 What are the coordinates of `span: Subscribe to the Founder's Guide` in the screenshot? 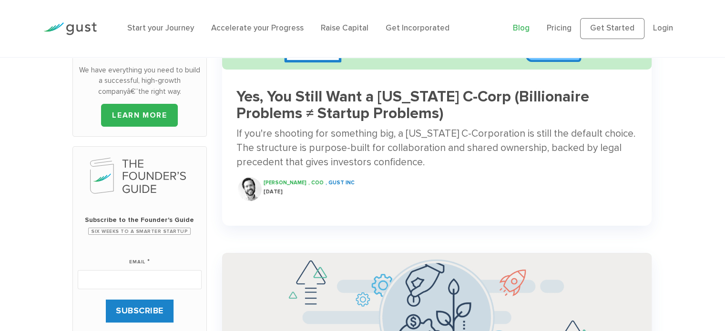 It's located at (140, 220).